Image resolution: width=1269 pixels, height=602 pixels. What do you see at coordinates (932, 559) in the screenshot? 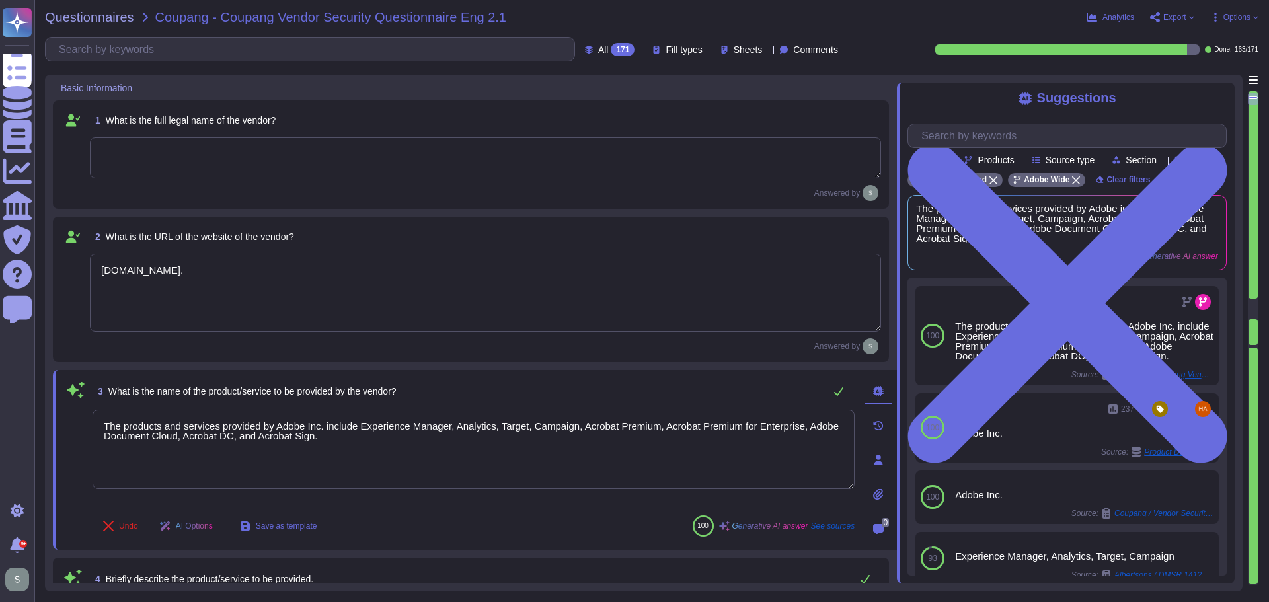
I see `span: 93` at bounding box center [932, 559].